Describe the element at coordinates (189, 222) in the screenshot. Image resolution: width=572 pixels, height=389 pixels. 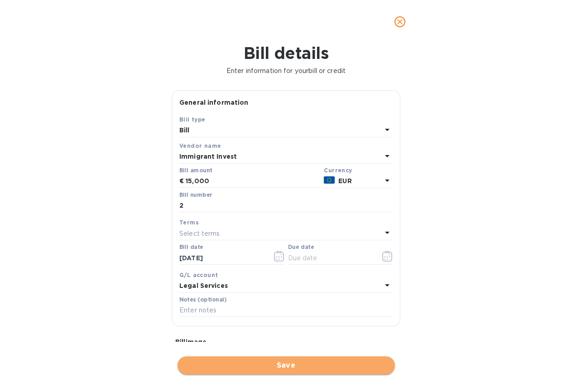
I see `b: Terms` at that location.